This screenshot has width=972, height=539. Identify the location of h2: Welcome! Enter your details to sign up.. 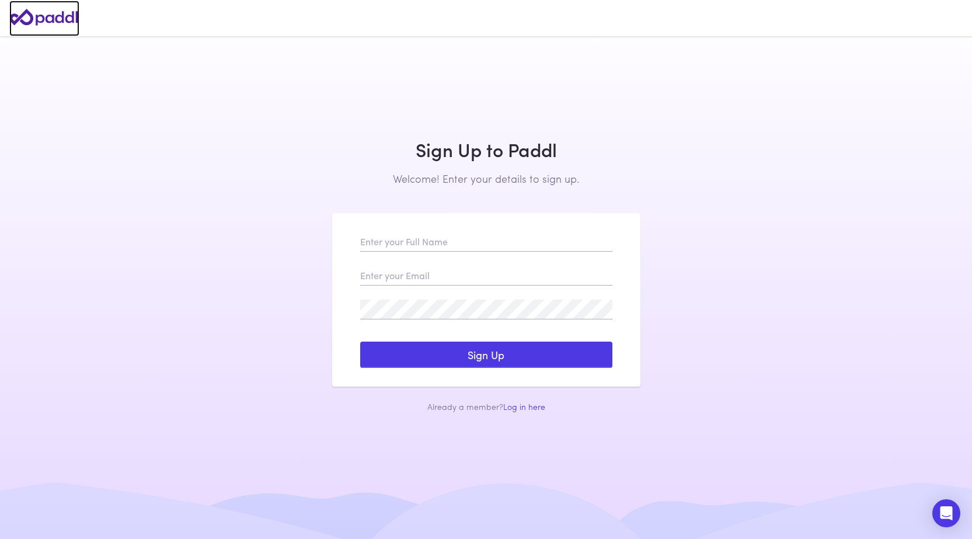
(486, 179).